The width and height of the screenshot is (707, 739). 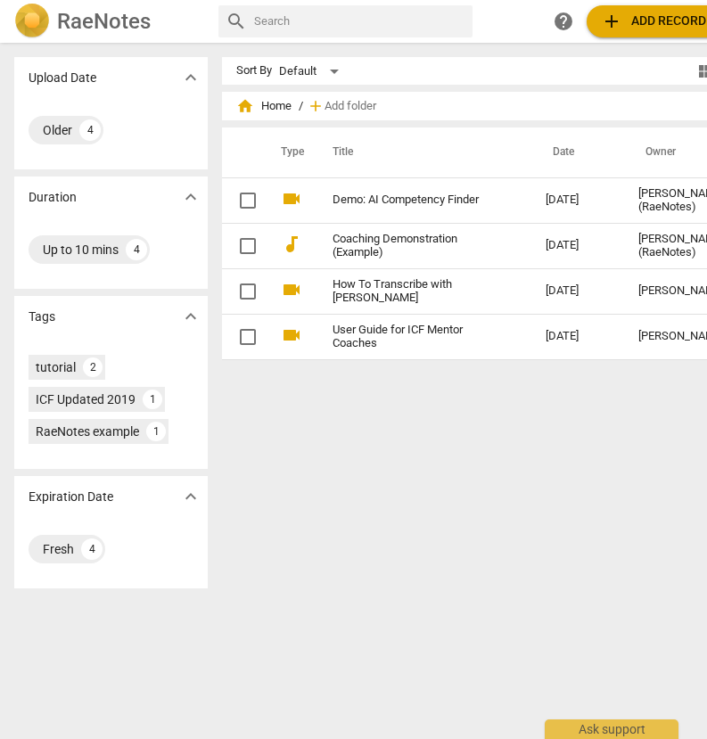 I want to click on a: LogoRaeNotes, so click(x=109, y=21).